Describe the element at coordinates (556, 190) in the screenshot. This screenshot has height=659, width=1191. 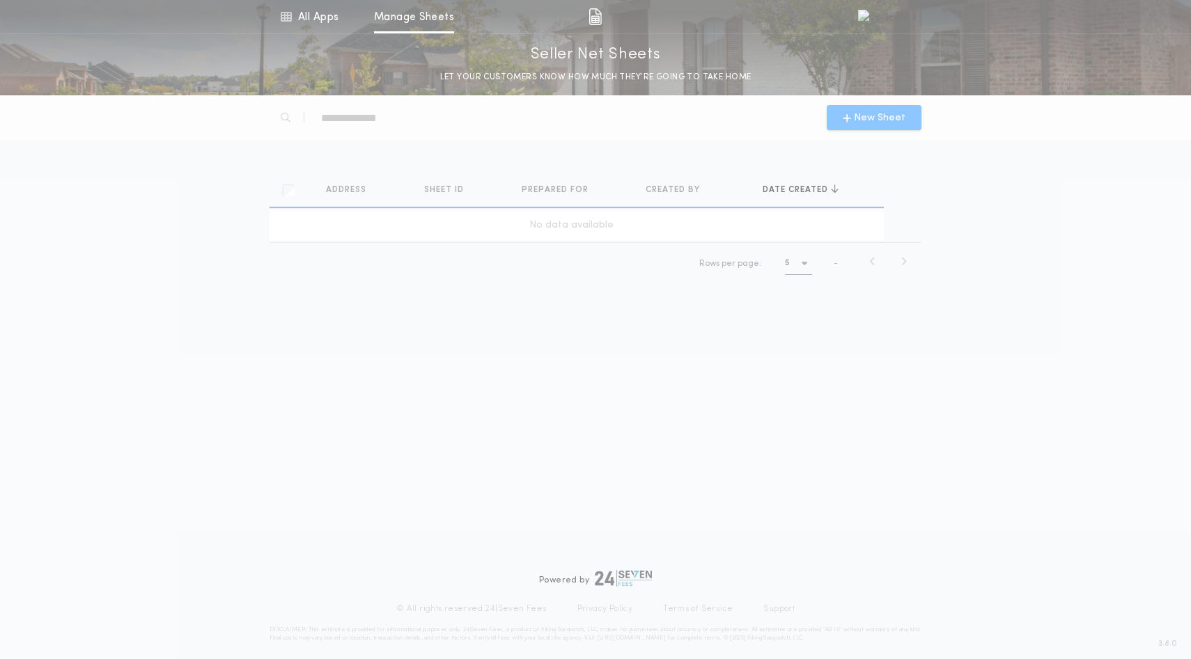
I see `button: Prepared for` at that location.